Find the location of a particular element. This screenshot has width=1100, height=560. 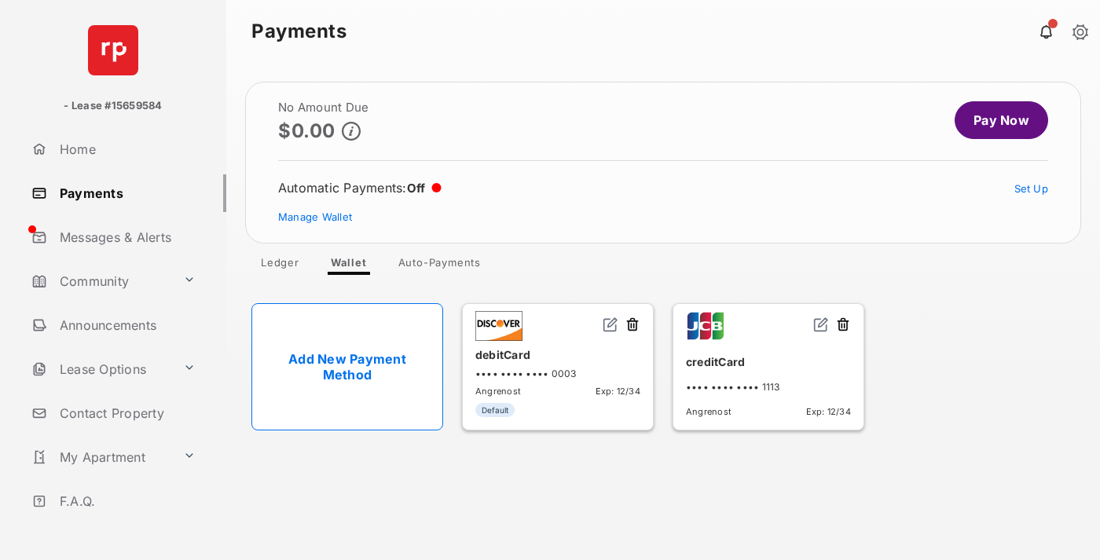

a: Payments is located at coordinates (126, 193).